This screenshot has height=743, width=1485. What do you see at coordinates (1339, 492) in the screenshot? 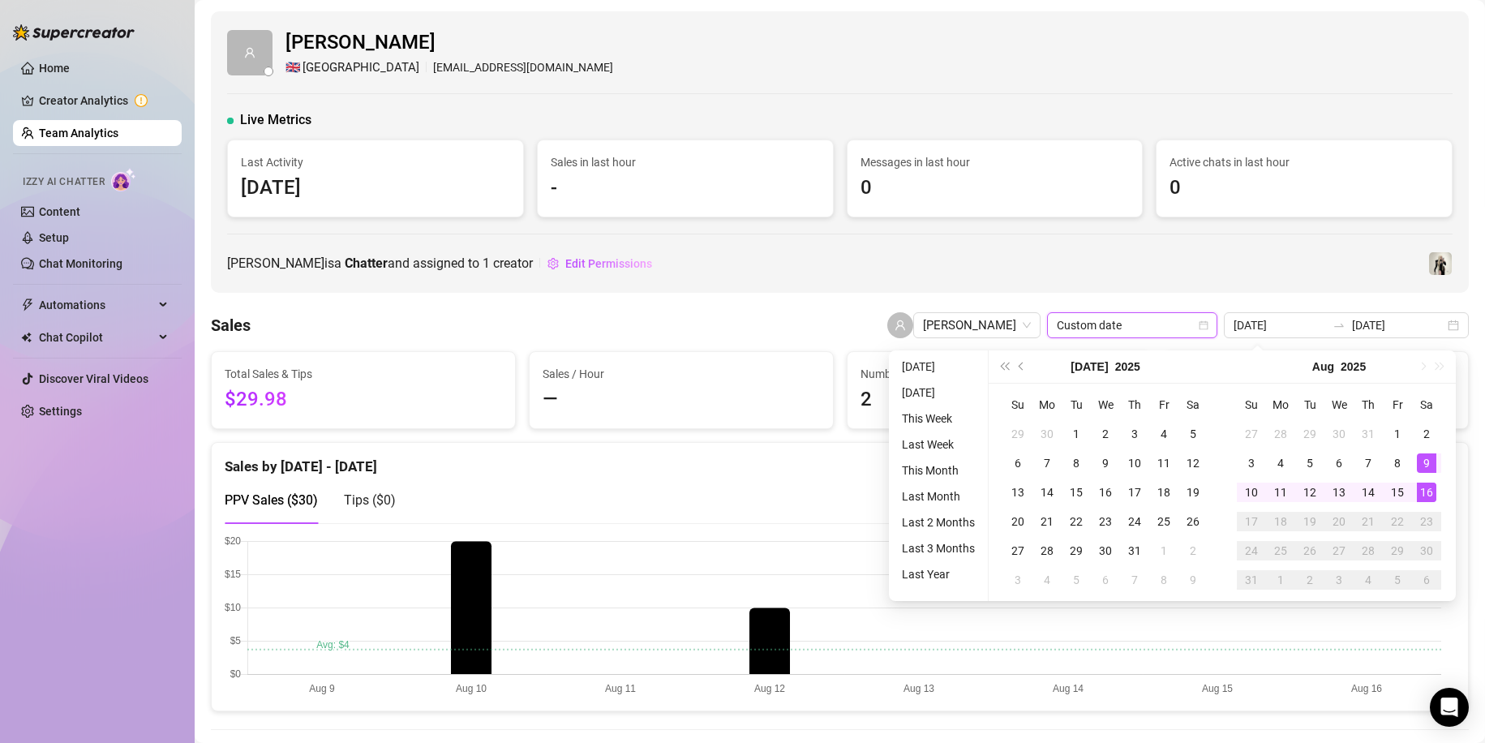
I see `td: 2025-08-13` at bounding box center [1339, 492].